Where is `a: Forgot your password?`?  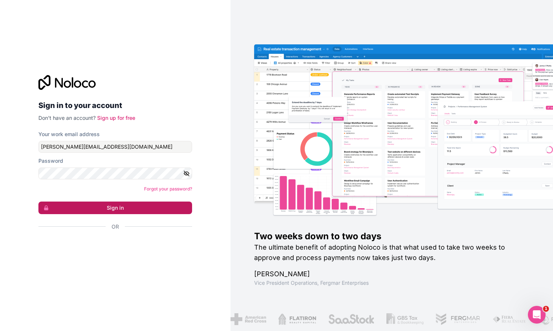
a: Forgot your password? is located at coordinates (168, 189).